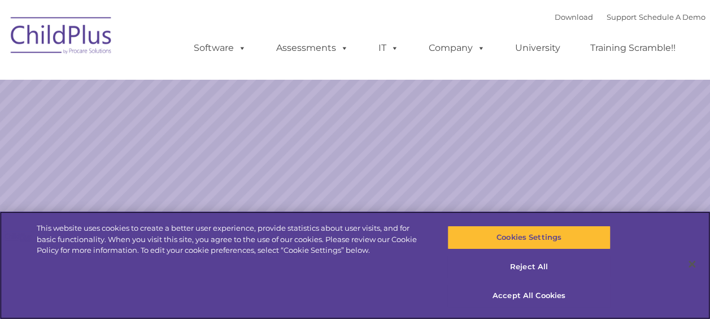  I want to click on a: Download, so click(574, 17).